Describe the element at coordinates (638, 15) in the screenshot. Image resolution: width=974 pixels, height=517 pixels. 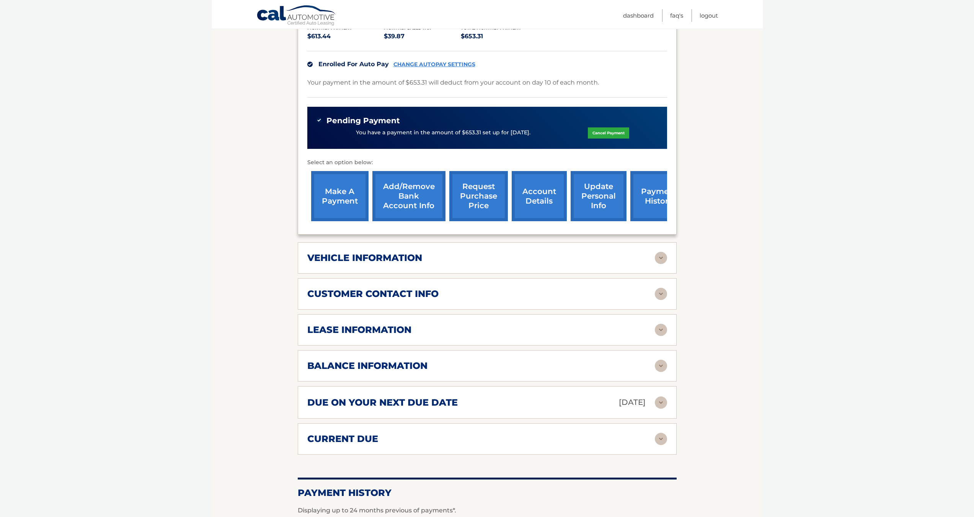
I see `a: Dashboard` at that location.